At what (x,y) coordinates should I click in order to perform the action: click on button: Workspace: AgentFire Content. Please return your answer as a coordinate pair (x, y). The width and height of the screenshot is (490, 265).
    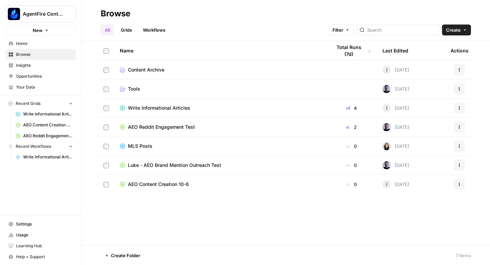
    Looking at the image, I should click on (40, 14).